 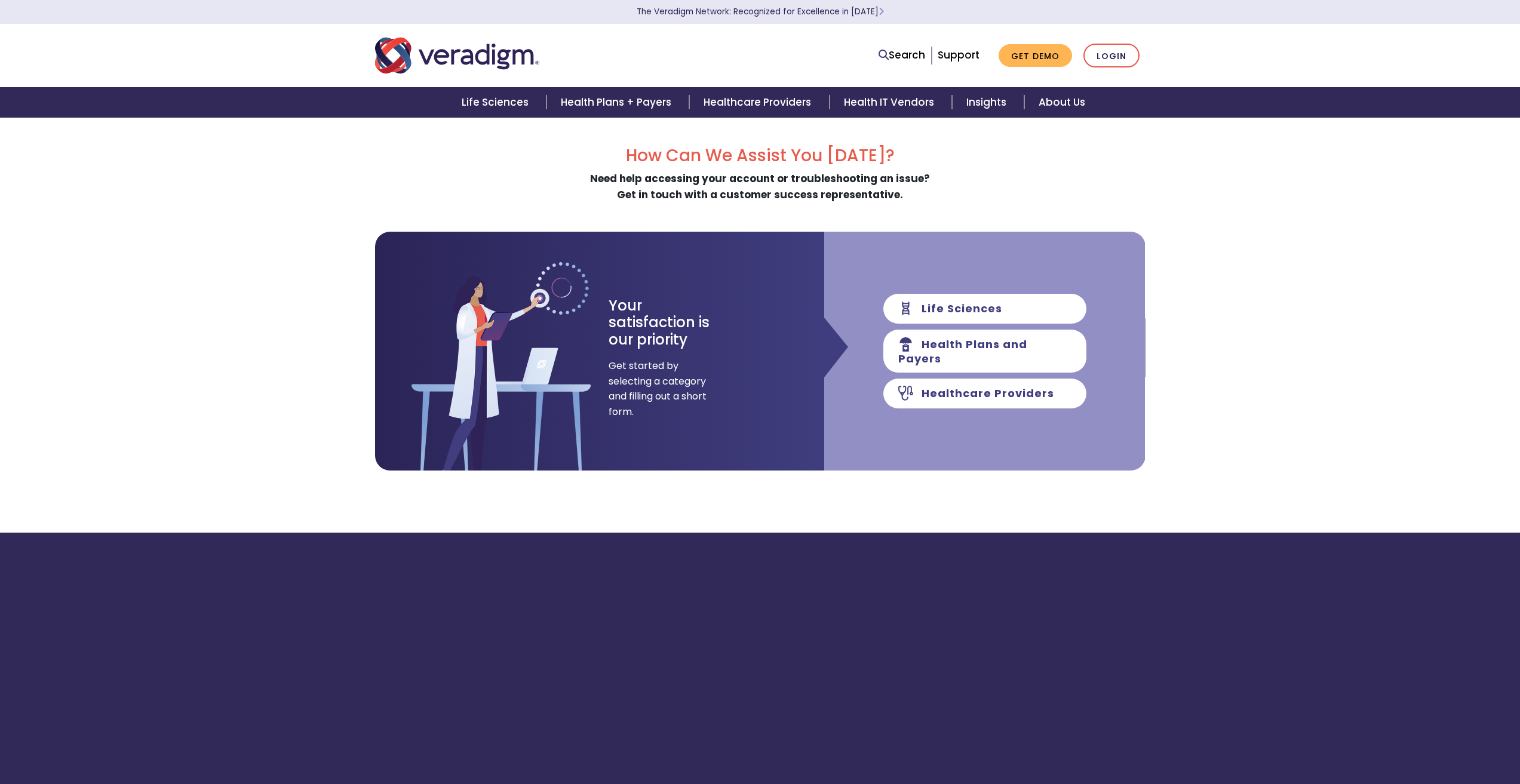 I want to click on a: Health Plans + Payers, so click(x=617, y=102).